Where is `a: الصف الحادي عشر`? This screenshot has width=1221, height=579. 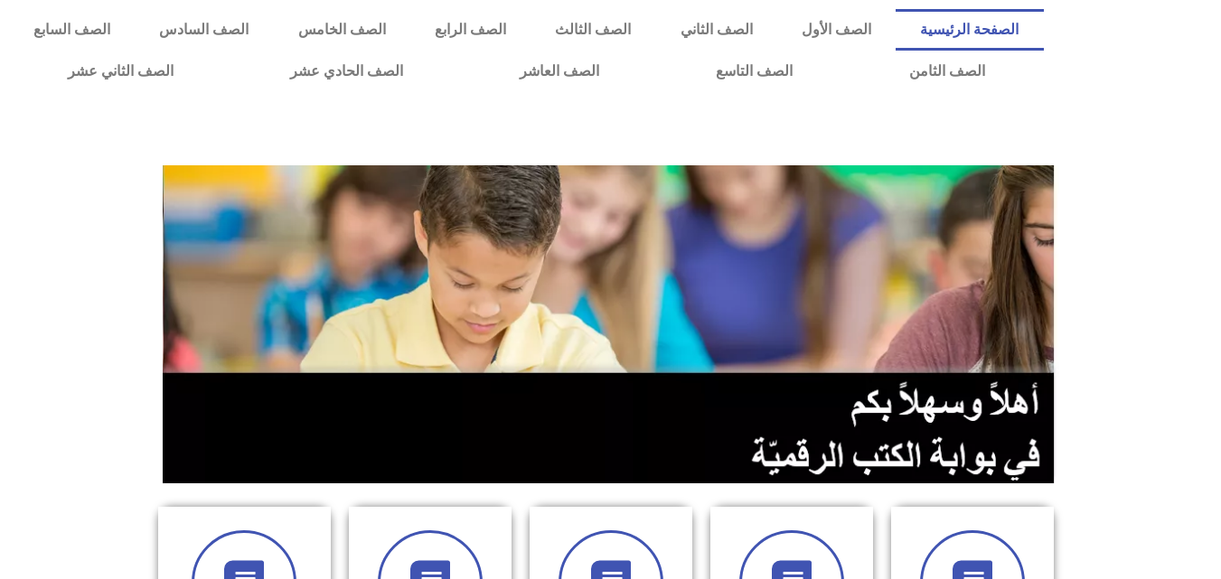 a: الصف الحادي عشر is located at coordinates (346, 71).